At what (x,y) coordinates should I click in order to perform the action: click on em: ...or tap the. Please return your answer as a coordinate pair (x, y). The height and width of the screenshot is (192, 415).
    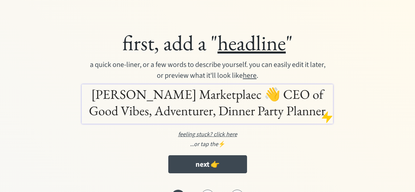
    Looking at the image, I should click on (204, 144).